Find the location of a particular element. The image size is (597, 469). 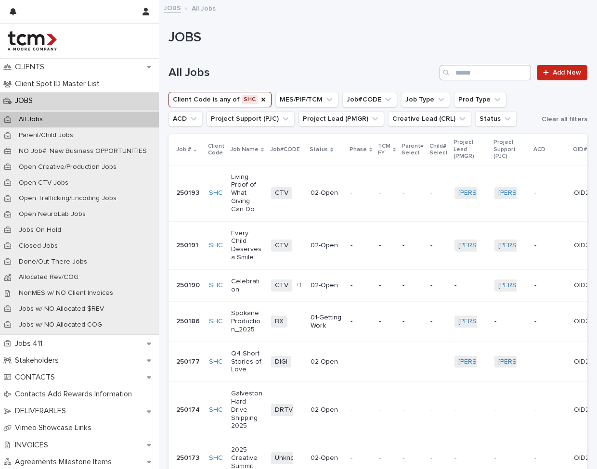

button: Project Lead (PMGR) is located at coordinates (341, 119).